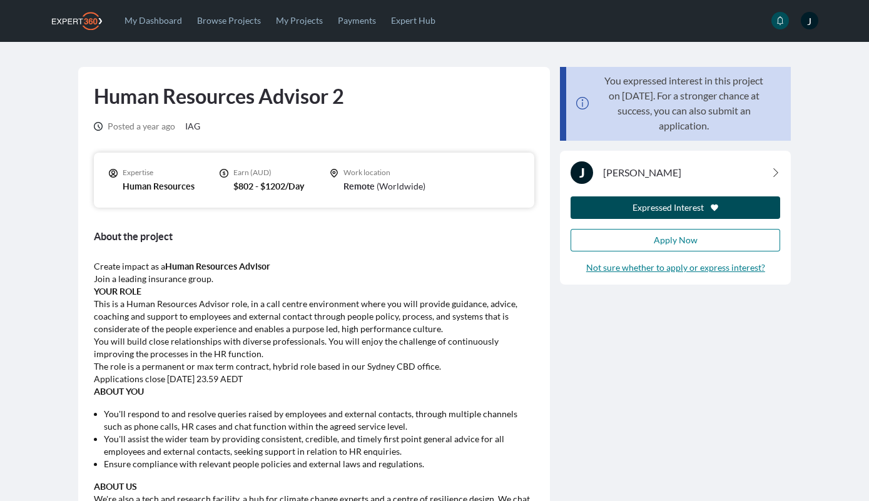 This screenshot has height=501, width=869. Describe the element at coordinates (676, 240) in the screenshot. I see `span: Apply Now` at that location.